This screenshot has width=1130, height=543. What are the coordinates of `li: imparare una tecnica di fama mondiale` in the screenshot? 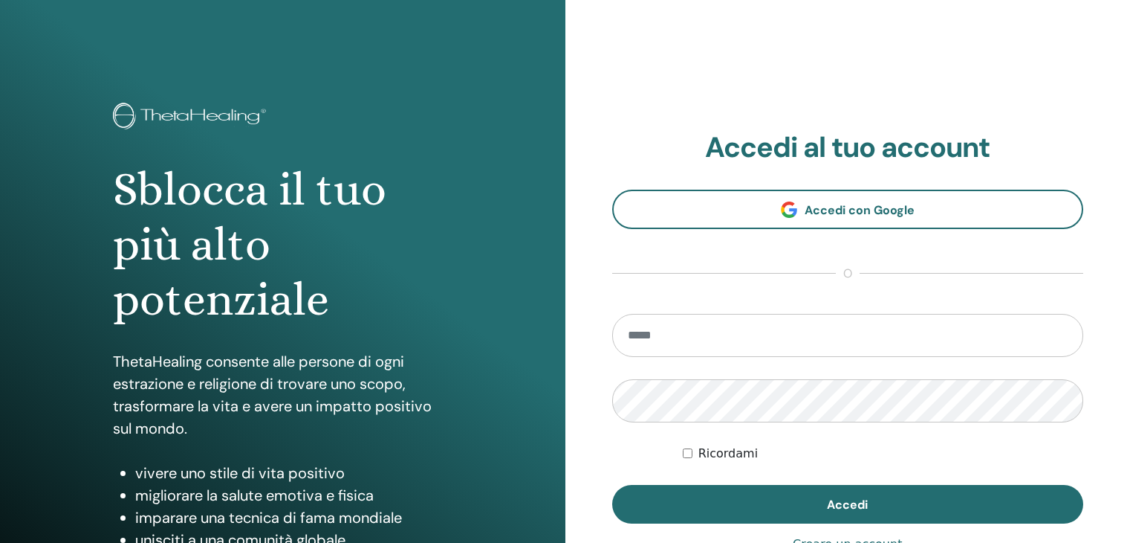 It's located at (294, 517).